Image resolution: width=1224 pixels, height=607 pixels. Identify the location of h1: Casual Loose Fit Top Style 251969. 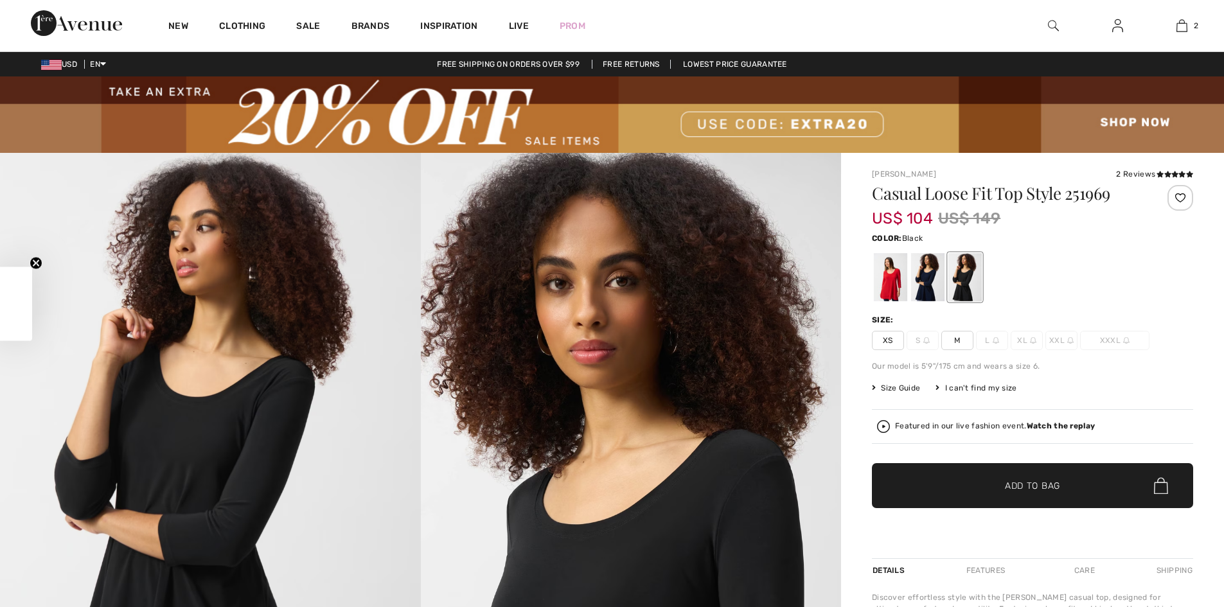
(1005, 193).